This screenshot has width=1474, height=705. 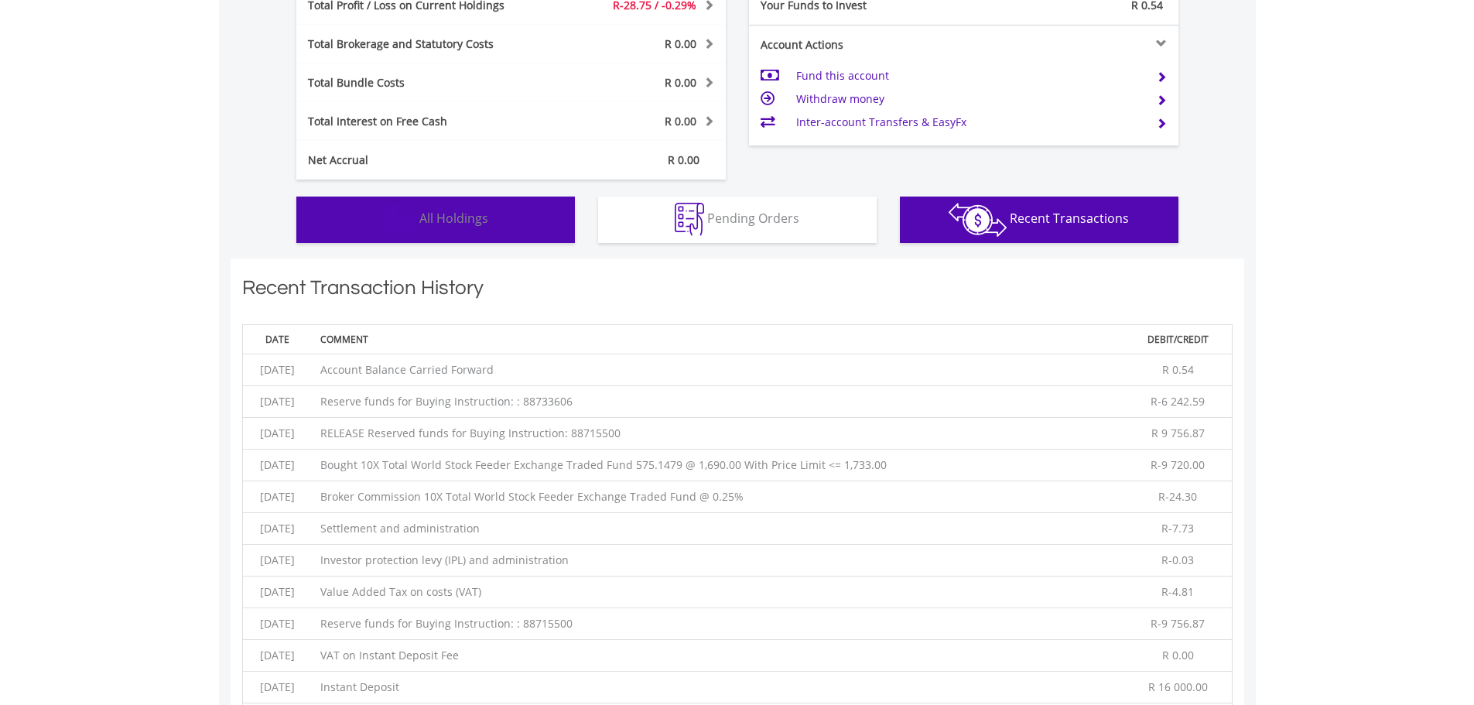 I want to click on span: Pending Orders, so click(x=753, y=218).